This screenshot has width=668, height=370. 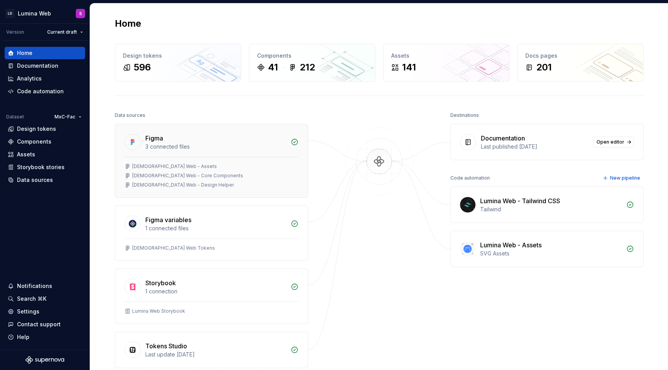 What do you see at coordinates (544, 67) in the screenshot?
I see `div: 201` at bounding box center [544, 67].